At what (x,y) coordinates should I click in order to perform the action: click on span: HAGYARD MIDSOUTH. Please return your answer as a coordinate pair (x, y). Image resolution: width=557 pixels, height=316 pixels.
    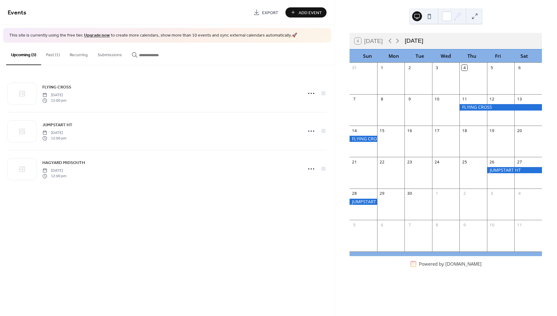
    Looking at the image, I should click on (64, 162).